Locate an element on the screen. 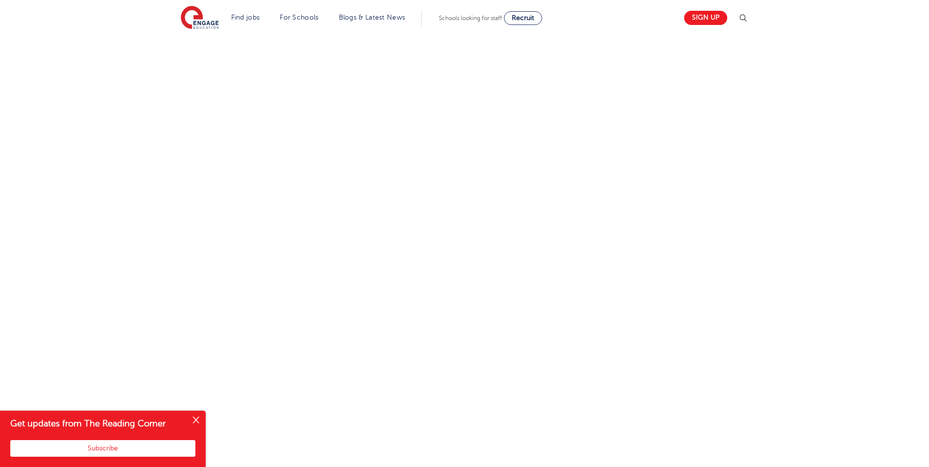 The height and width of the screenshot is (467, 929). a: Blogs & Latest News is located at coordinates (372, 17).